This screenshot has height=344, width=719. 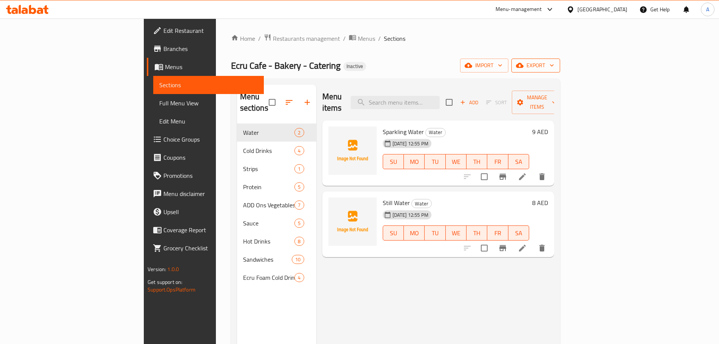 What do you see at coordinates (496, 102) in the screenshot?
I see `span: Select section first` at bounding box center [496, 102].